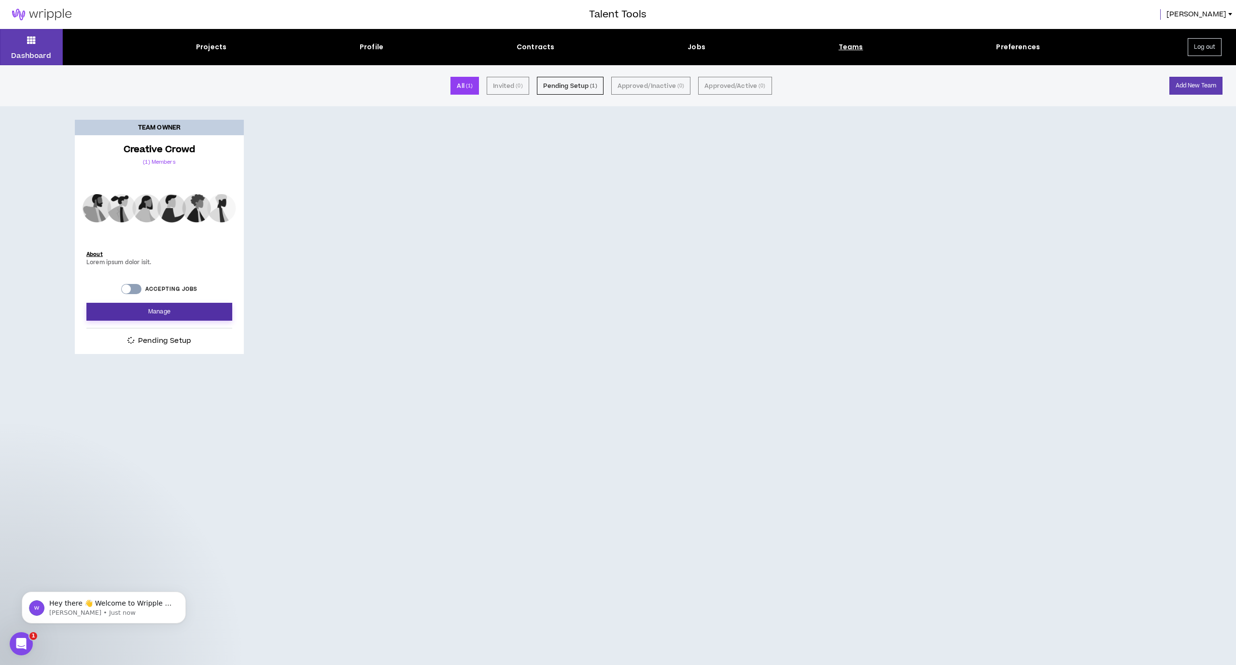 The image size is (1236, 665). I want to click on p: ( 1 ) Members, so click(159, 162).